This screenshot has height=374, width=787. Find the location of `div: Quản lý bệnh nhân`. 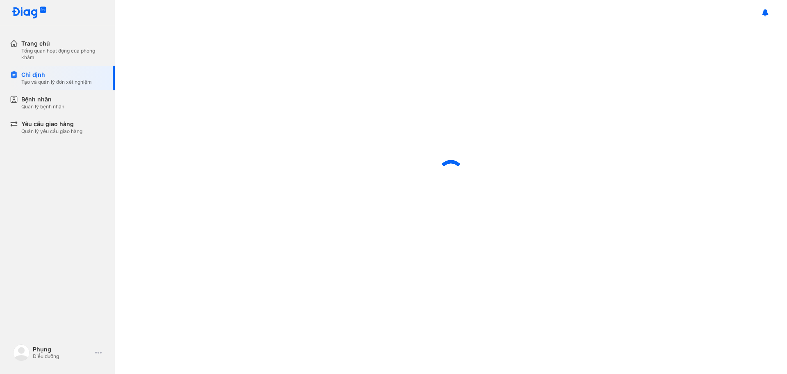

div: Quản lý bệnh nhân is located at coordinates (43, 107).